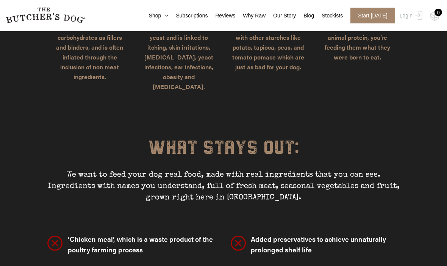 The height and width of the screenshot is (266, 447). I want to click on a: Subscriptions, so click(188, 16).